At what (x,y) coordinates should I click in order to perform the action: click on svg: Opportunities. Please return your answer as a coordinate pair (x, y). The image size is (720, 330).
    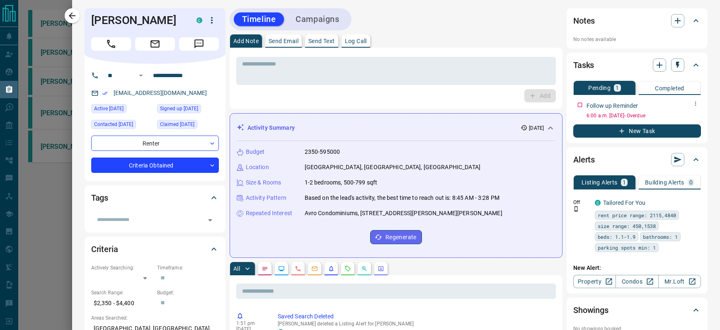
    Looking at the image, I should click on (364, 269).